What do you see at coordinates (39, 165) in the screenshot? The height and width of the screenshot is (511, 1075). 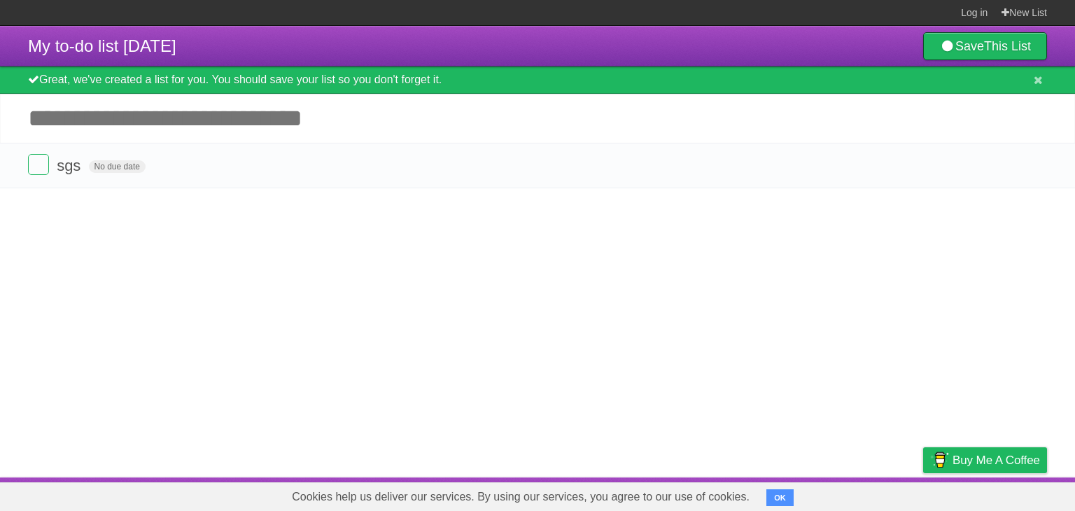 I see `label: Done` at bounding box center [39, 165].